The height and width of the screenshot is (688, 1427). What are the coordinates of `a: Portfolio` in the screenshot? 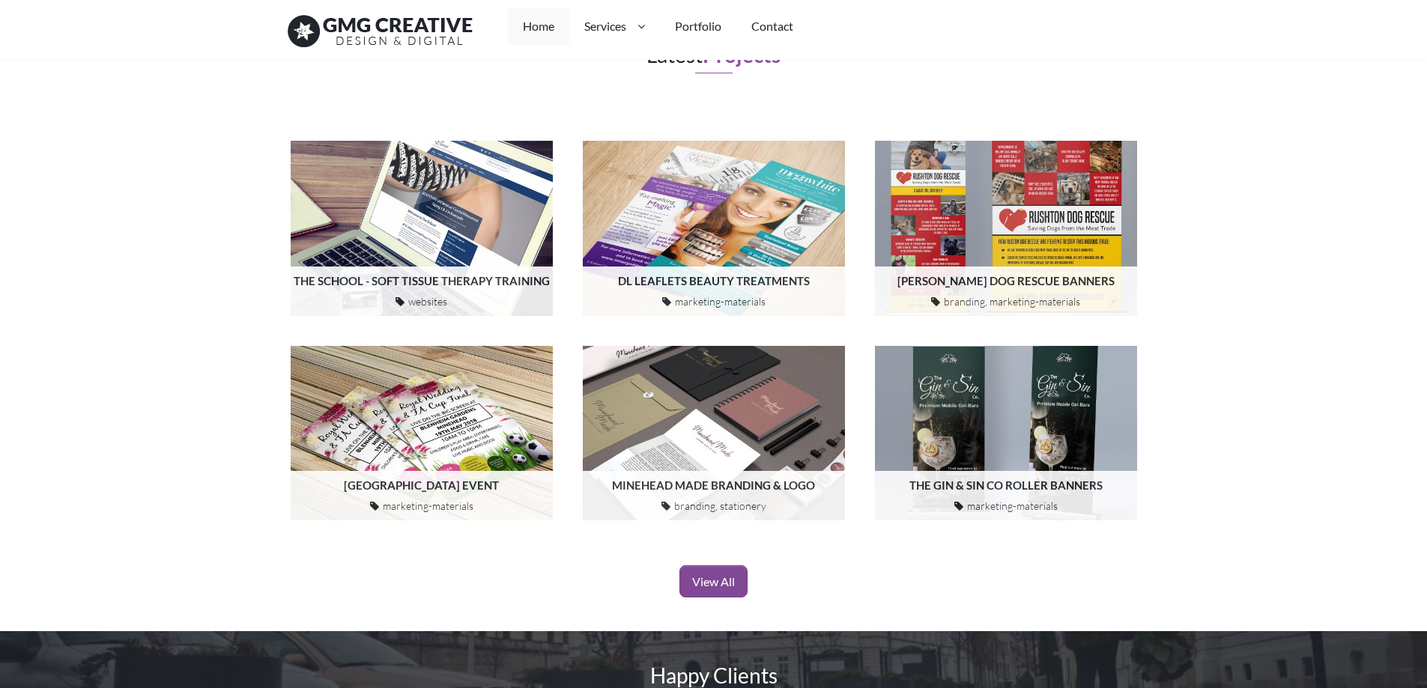 It's located at (698, 26).